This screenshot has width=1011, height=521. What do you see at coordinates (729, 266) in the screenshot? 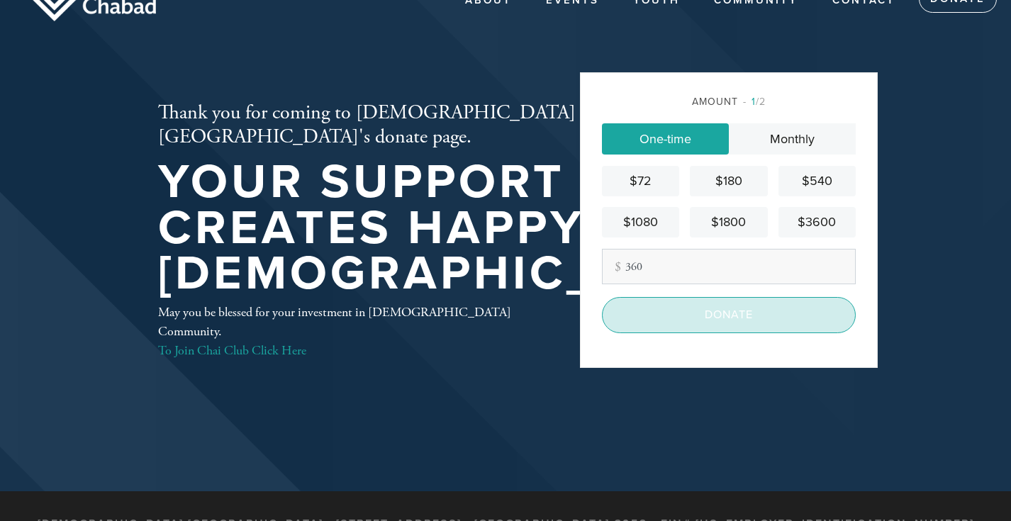
I see `input: Other amount` at bounding box center [729, 266].